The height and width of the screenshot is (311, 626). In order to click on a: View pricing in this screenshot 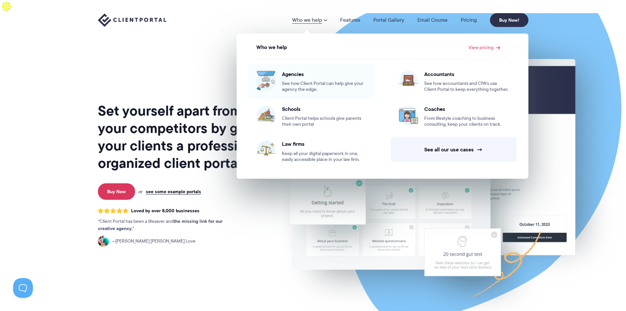, I will do `click(484, 47)`.